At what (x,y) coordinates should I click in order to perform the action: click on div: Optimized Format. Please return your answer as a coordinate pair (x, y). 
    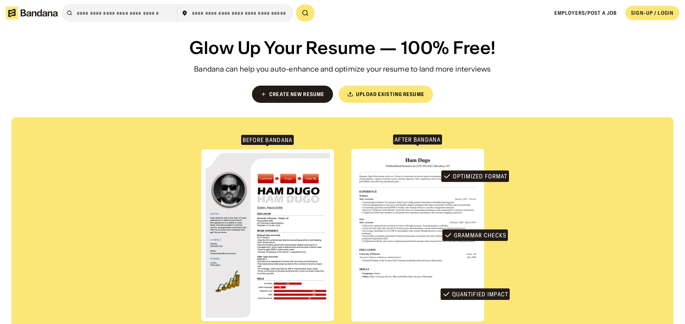
    Looking at the image, I should click on (480, 176).